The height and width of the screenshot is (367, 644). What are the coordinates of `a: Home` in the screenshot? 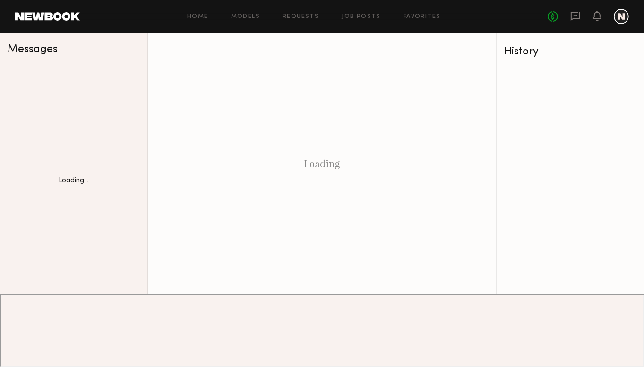 It's located at (198, 17).